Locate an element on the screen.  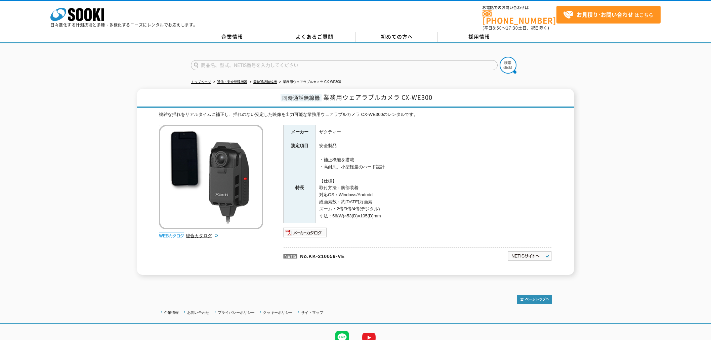
a: サイトマップ is located at coordinates (312, 312).